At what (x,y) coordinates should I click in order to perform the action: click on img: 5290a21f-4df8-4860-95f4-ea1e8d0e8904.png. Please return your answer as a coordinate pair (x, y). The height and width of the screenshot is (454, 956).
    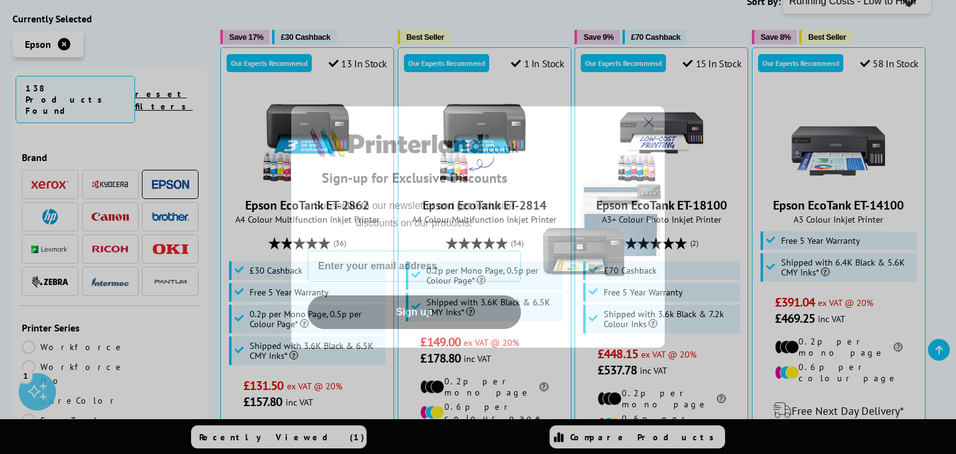
    Looking at the image, I should click on (602, 227).